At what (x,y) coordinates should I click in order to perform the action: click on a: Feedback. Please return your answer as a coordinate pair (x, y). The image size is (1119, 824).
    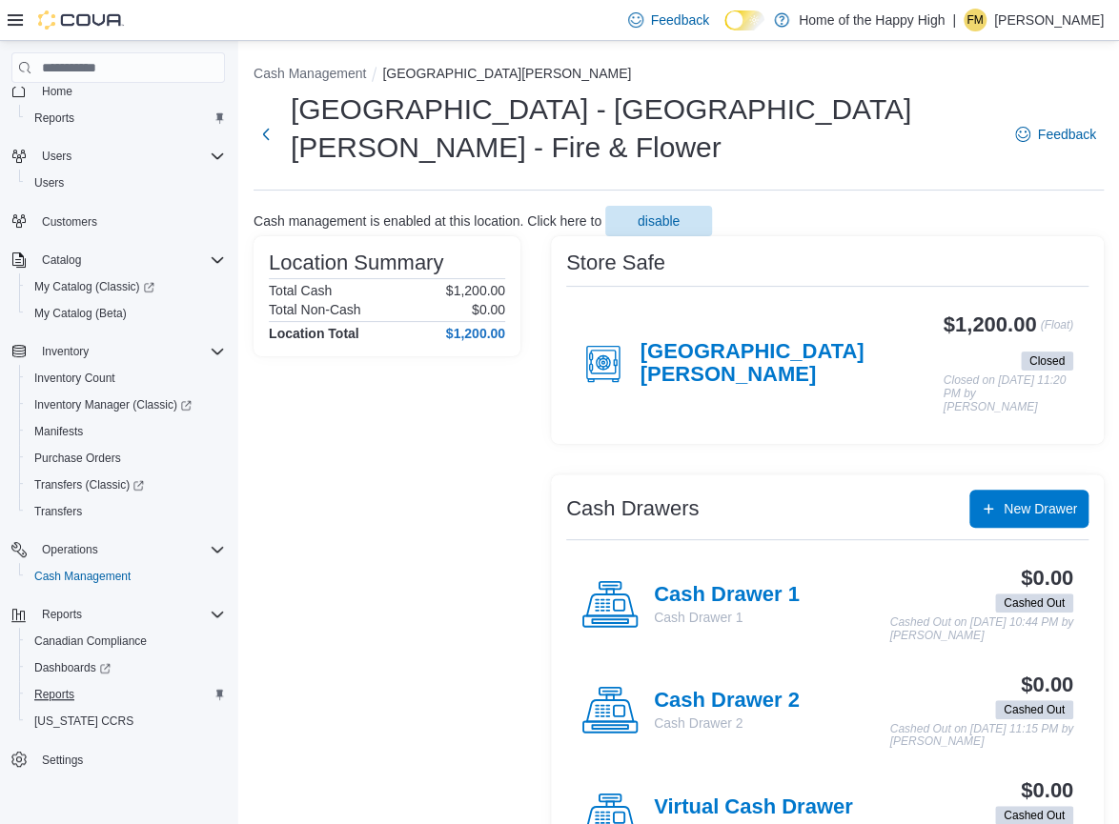
    Looking at the image, I should click on (668, 20).